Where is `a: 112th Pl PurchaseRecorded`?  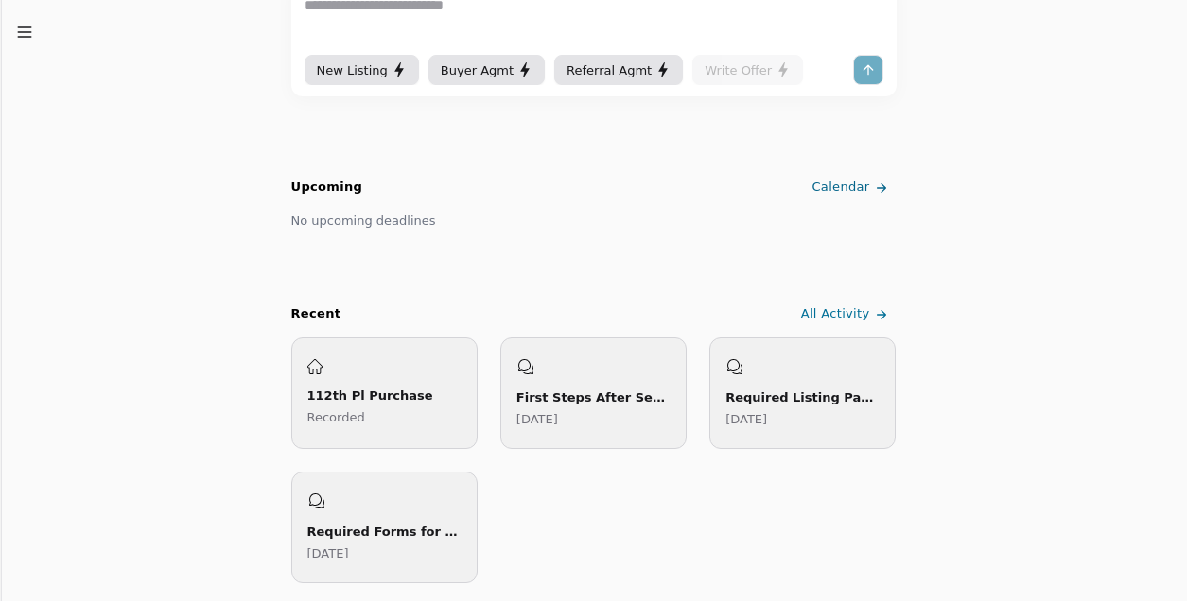
a: 112th Pl PurchaseRecorded is located at coordinates (384, 393).